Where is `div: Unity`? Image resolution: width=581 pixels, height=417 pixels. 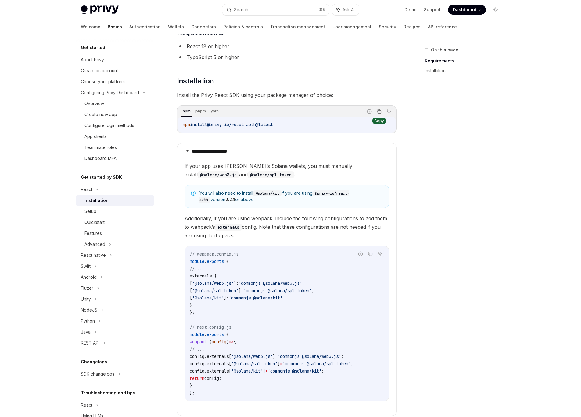
div: Unity is located at coordinates (86, 299).